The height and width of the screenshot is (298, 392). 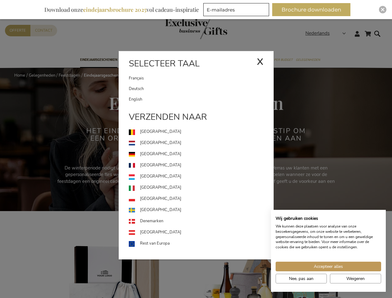 What do you see at coordinates (329, 266) in the screenshot?
I see `button: Accepteer alle cookies` at bounding box center [329, 266].